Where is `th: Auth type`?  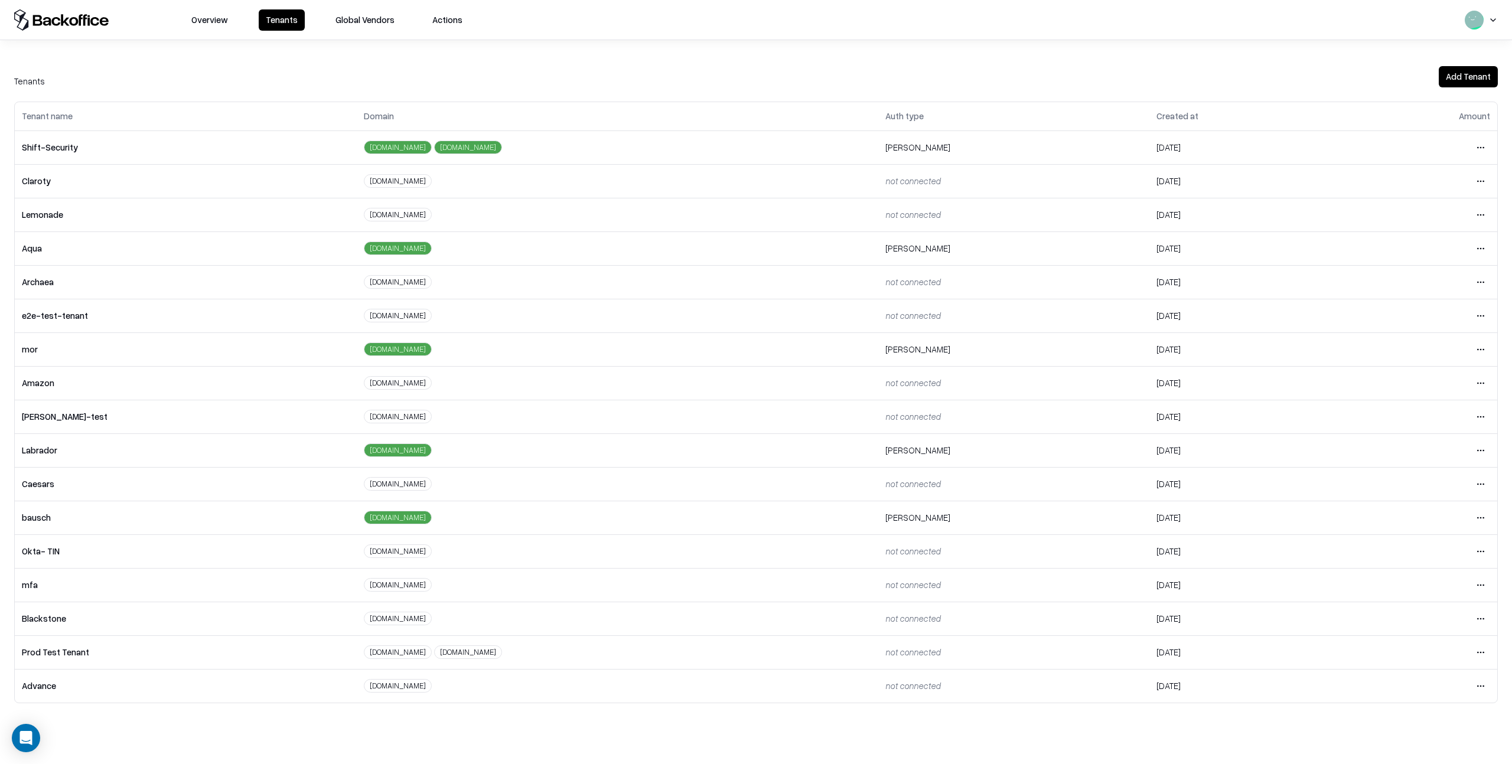
th: Auth type is located at coordinates (1014, 116).